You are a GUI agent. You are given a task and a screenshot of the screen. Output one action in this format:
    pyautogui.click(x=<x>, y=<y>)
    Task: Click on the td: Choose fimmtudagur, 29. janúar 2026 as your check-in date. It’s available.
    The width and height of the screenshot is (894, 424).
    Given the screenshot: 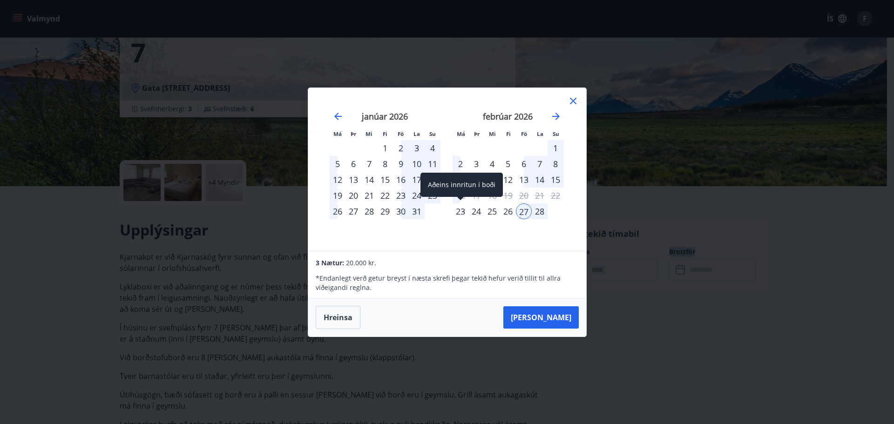 What is the action you would take?
    pyautogui.click(x=385, y=211)
    